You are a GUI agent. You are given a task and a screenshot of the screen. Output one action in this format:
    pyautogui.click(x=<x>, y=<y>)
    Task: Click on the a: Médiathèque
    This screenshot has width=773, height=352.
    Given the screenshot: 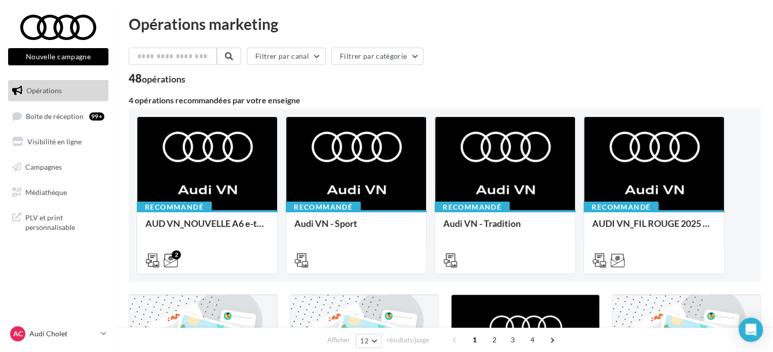 What is the action you would take?
    pyautogui.click(x=58, y=193)
    